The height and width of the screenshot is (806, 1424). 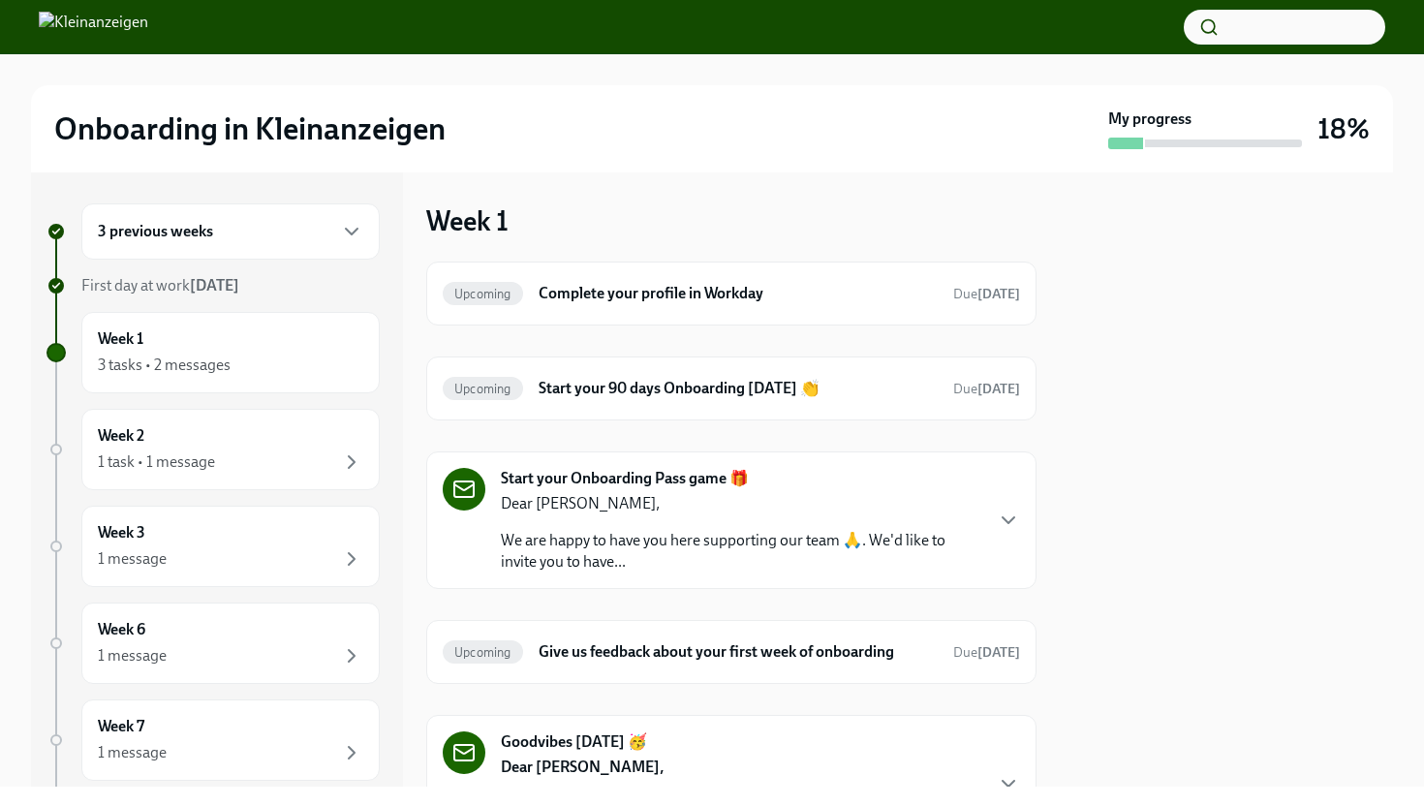 What do you see at coordinates (121, 726) in the screenshot?
I see `h6: Week 7` at bounding box center [121, 726].